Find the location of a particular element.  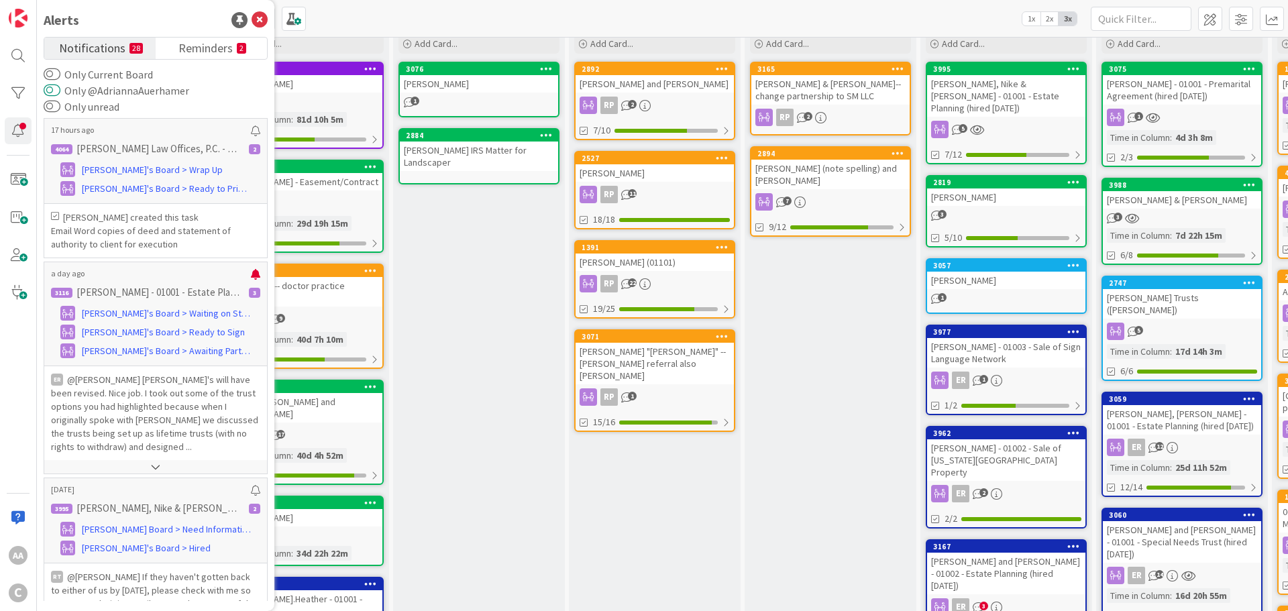

div: 3018 is located at coordinates (303, 69).